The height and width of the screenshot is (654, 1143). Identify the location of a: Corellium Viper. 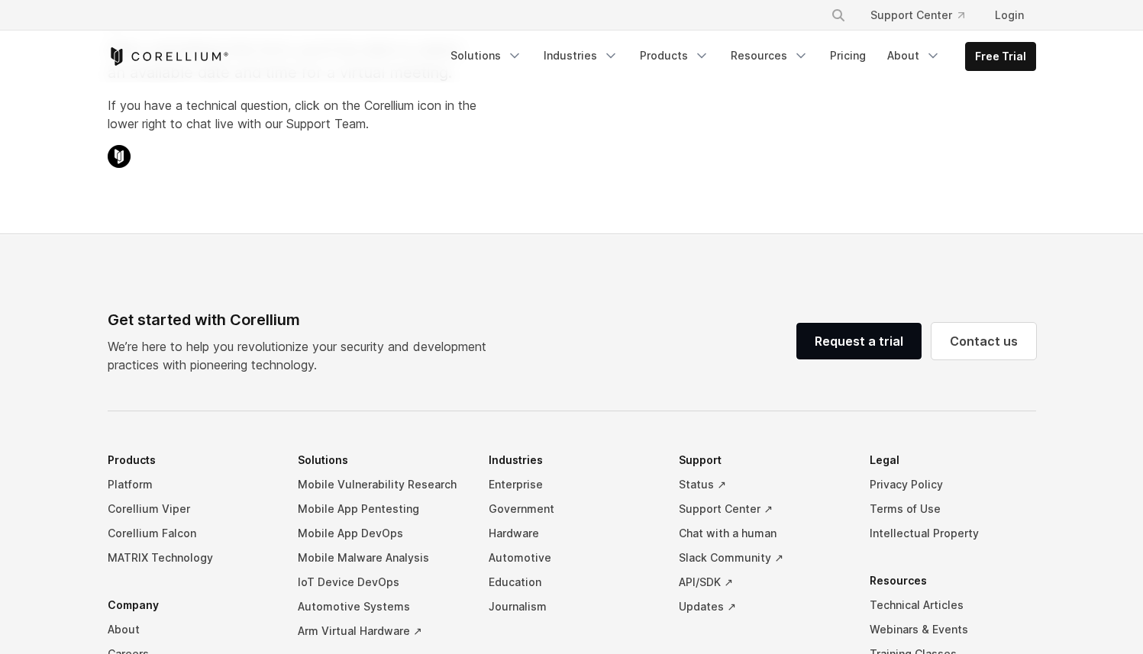
(191, 509).